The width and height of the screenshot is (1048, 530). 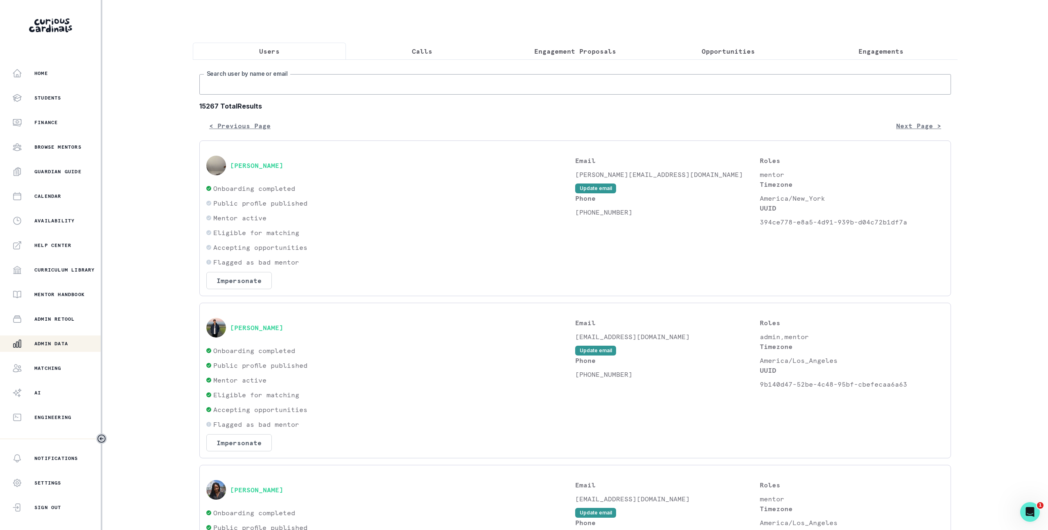 I want to click on p: Engagements, so click(x=881, y=51).